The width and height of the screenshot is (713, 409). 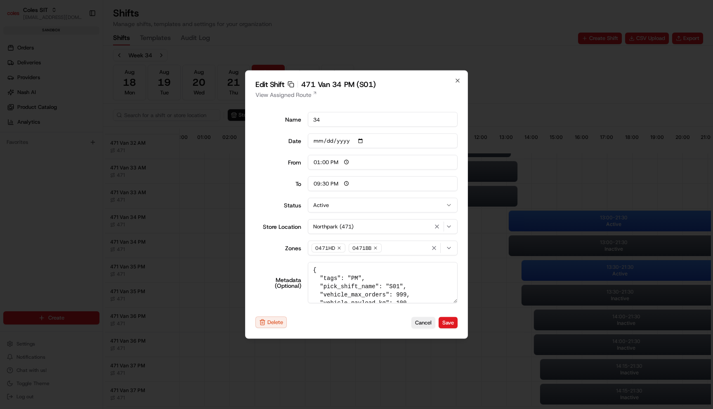 What do you see at coordinates (278, 162) in the screenshot?
I see `div: From` at bounding box center [278, 162].